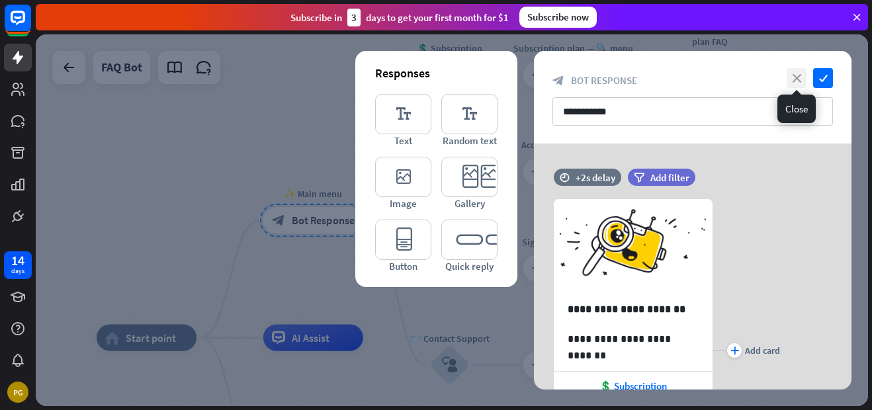 The image size is (872, 410). I want to click on div: days, so click(18, 271).